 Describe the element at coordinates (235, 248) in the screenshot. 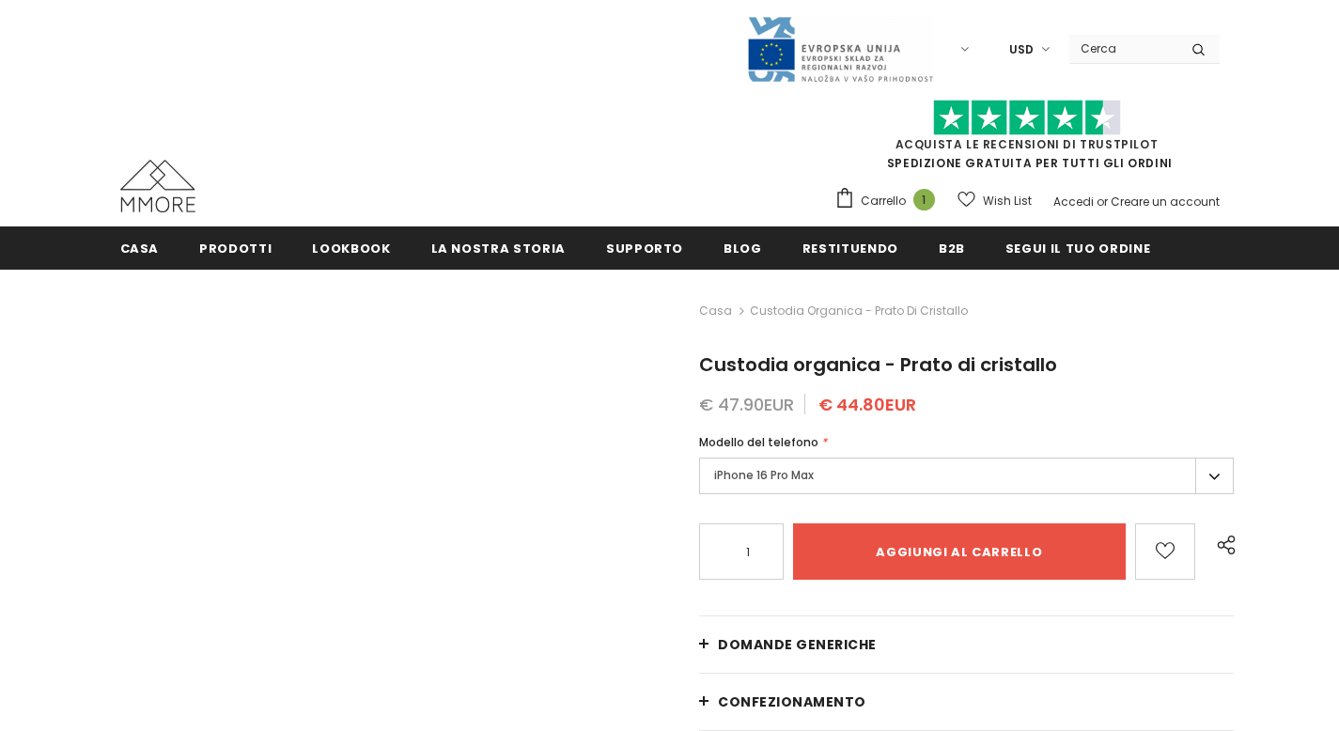

I see `span: Prodotti` at that location.